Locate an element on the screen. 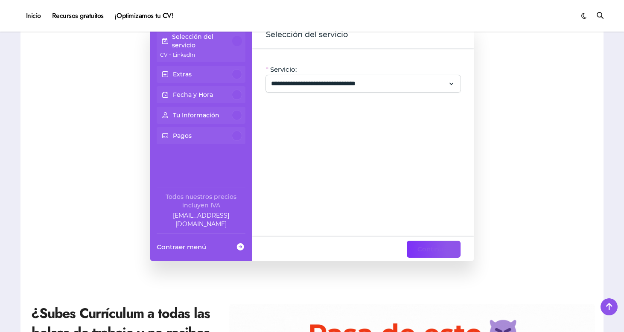  span: Servicio: is located at coordinates (283, 70).